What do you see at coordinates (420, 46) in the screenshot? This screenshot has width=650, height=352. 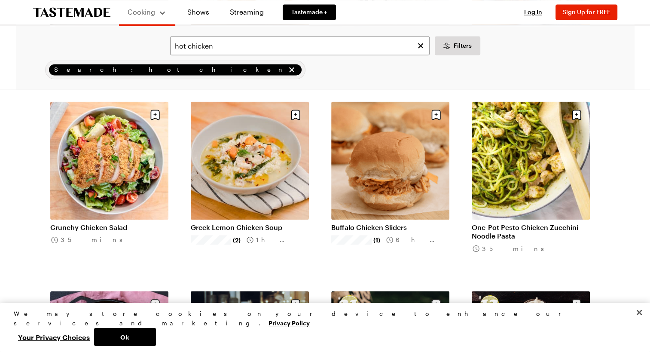 I see `button: Clear search` at bounding box center [420, 46].